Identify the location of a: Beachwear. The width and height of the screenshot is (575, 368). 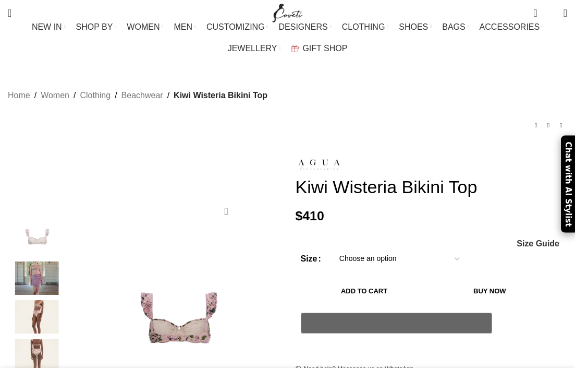
(142, 95).